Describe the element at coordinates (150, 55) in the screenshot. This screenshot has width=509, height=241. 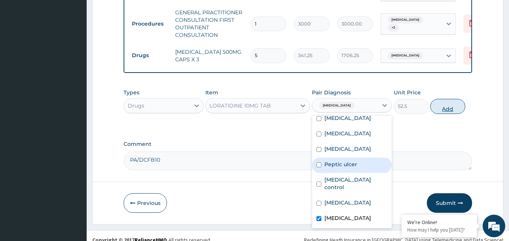
I see `td: Drugs` at that location.